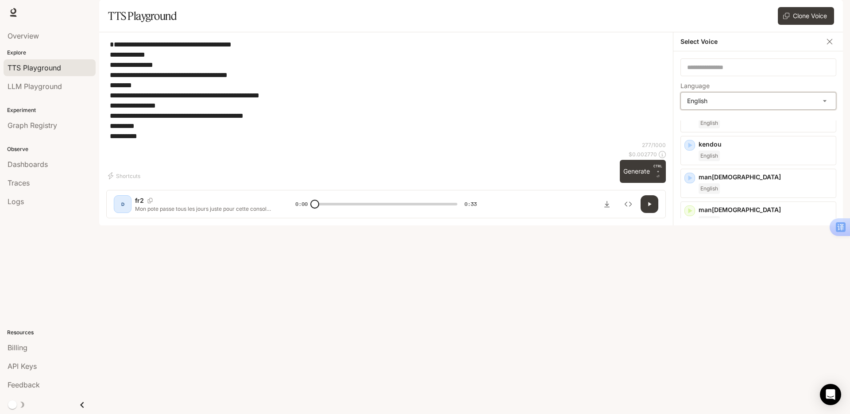 The image size is (850, 414). What do you see at coordinates (695, 86) in the screenshot?
I see `p: Language` at bounding box center [695, 86].